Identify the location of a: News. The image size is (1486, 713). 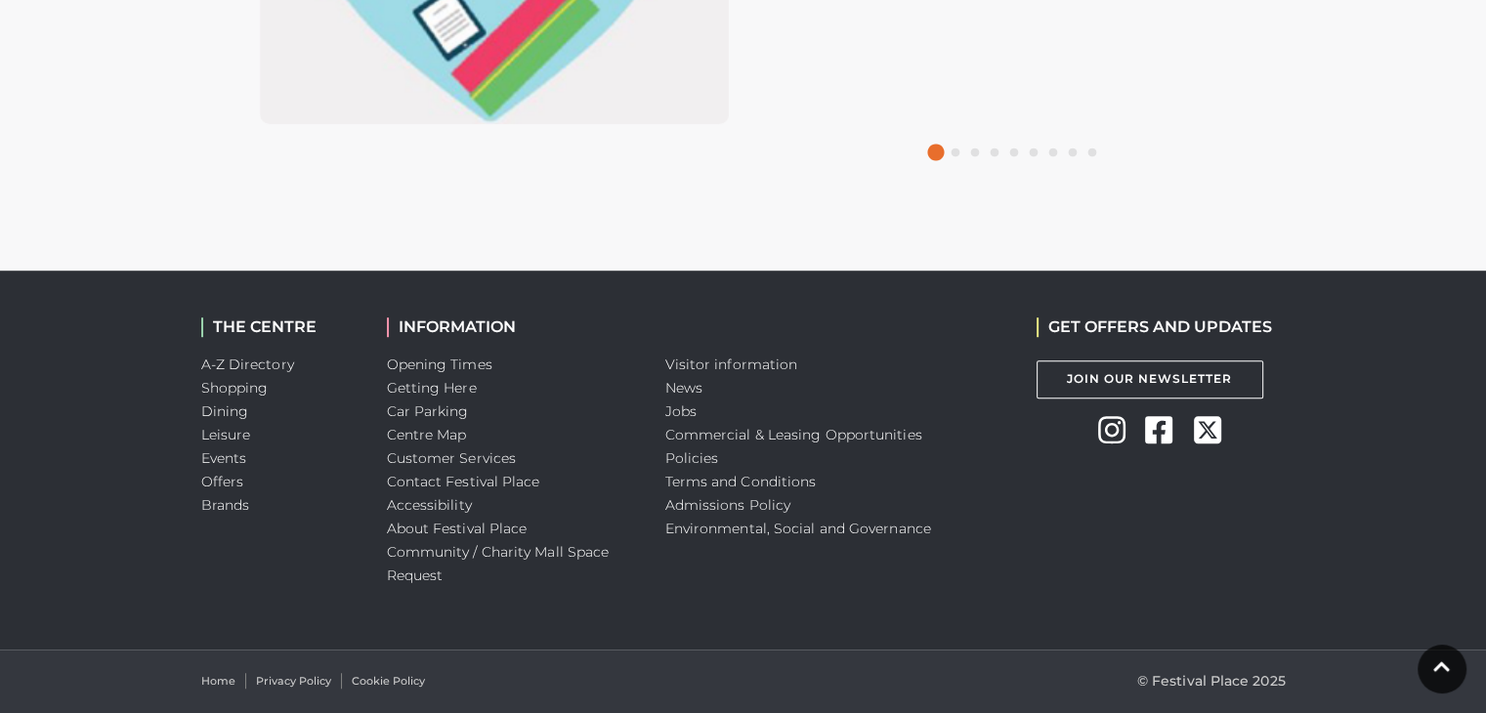
(684, 388).